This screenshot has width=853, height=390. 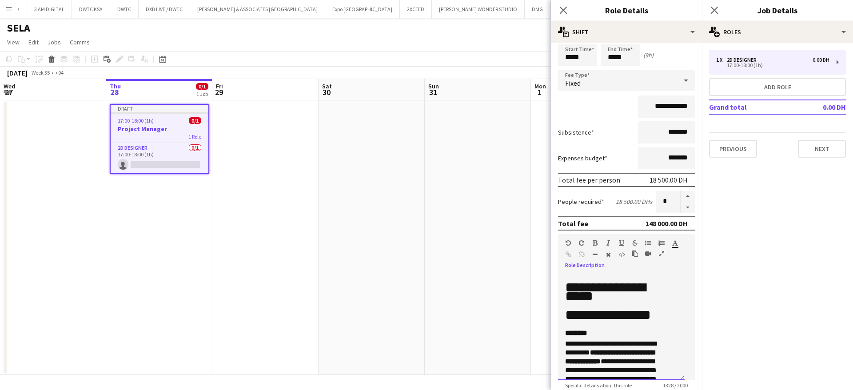 I want to click on span: 1, so click(x=539, y=92).